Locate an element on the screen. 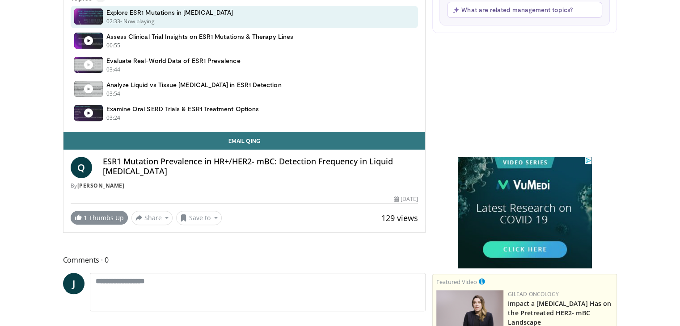  p: - Now playing is located at coordinates (137, 21).